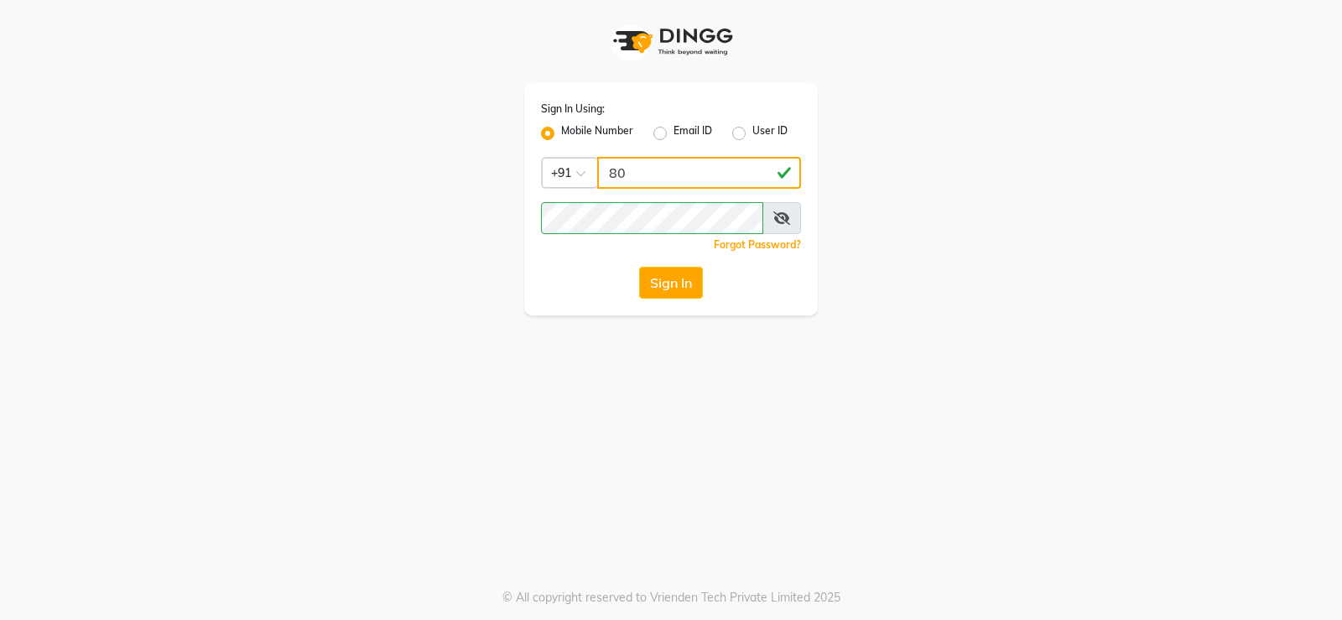  Describe the element at coordinates (770, 133) in the screenshot. I see `label: User ID` at that location.